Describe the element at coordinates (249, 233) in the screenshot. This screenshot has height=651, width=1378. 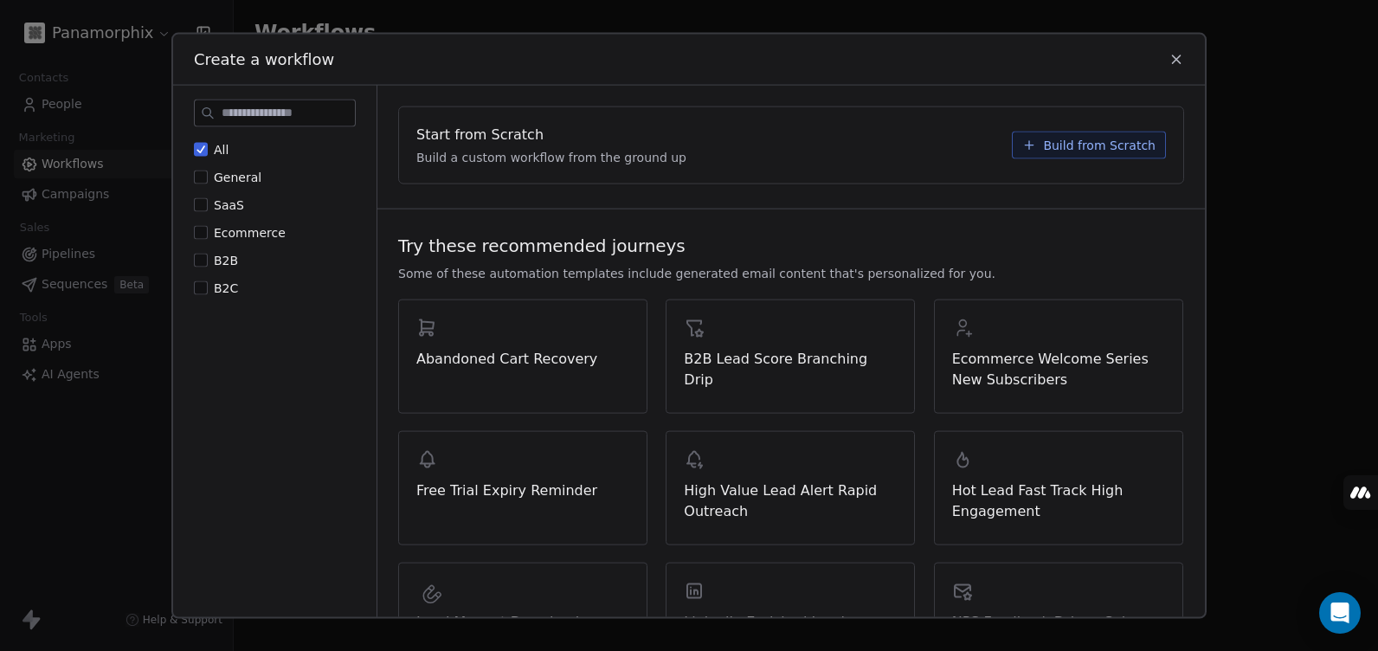
I see `span: Ecommerce` at that location.